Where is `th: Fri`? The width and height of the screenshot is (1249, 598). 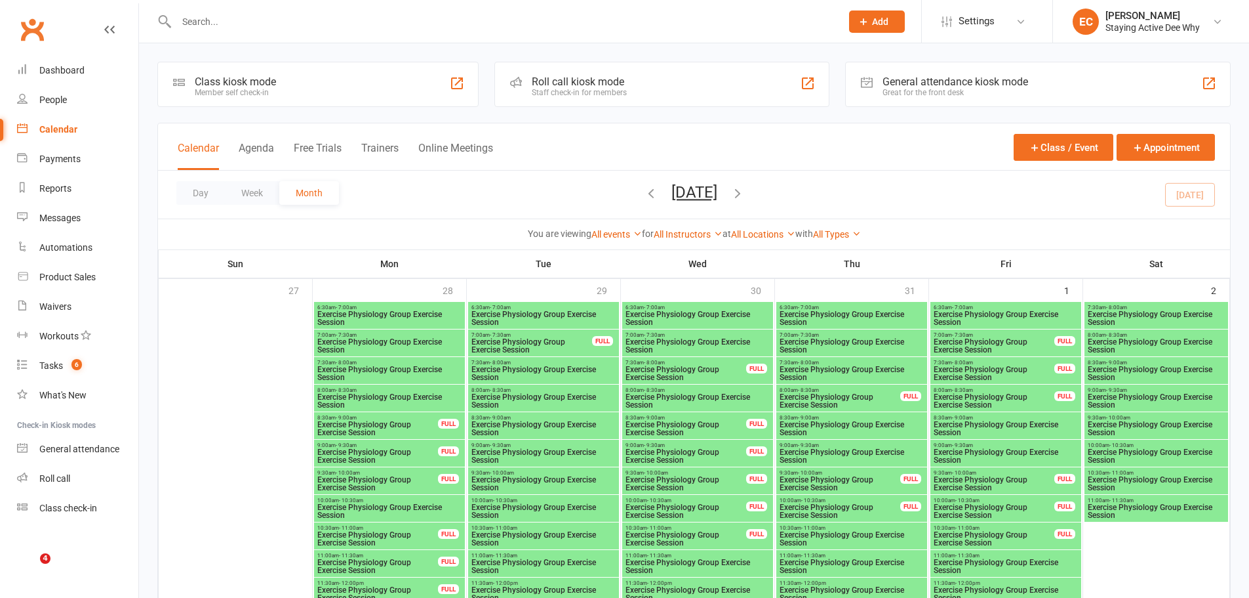 th: Fri is located at coordinates (1006, 264).